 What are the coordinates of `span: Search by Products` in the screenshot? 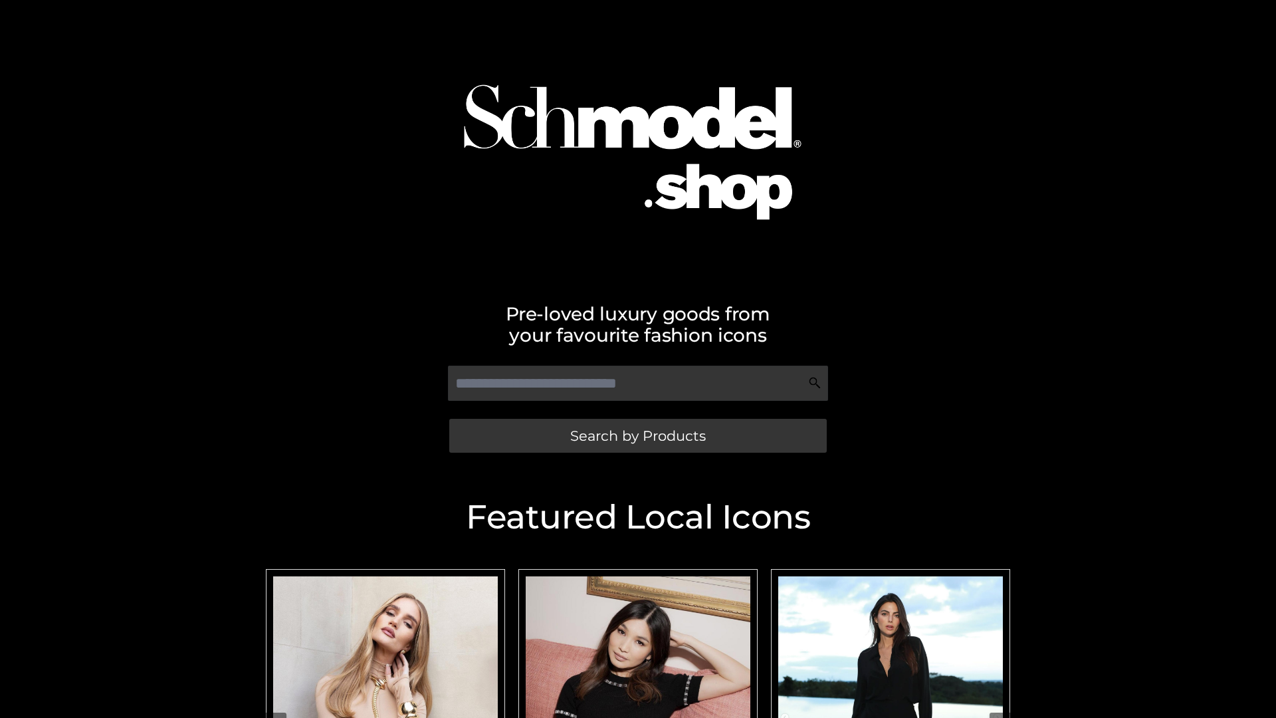 It's located at (638, 435).